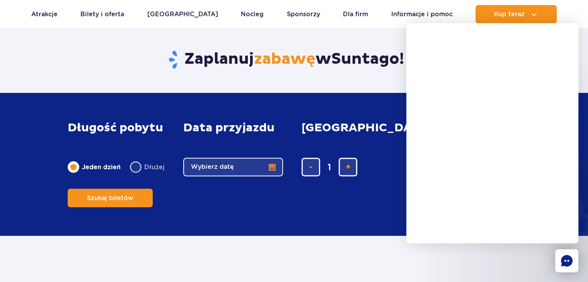  I want to click on div: Chat, so click(567, 261).